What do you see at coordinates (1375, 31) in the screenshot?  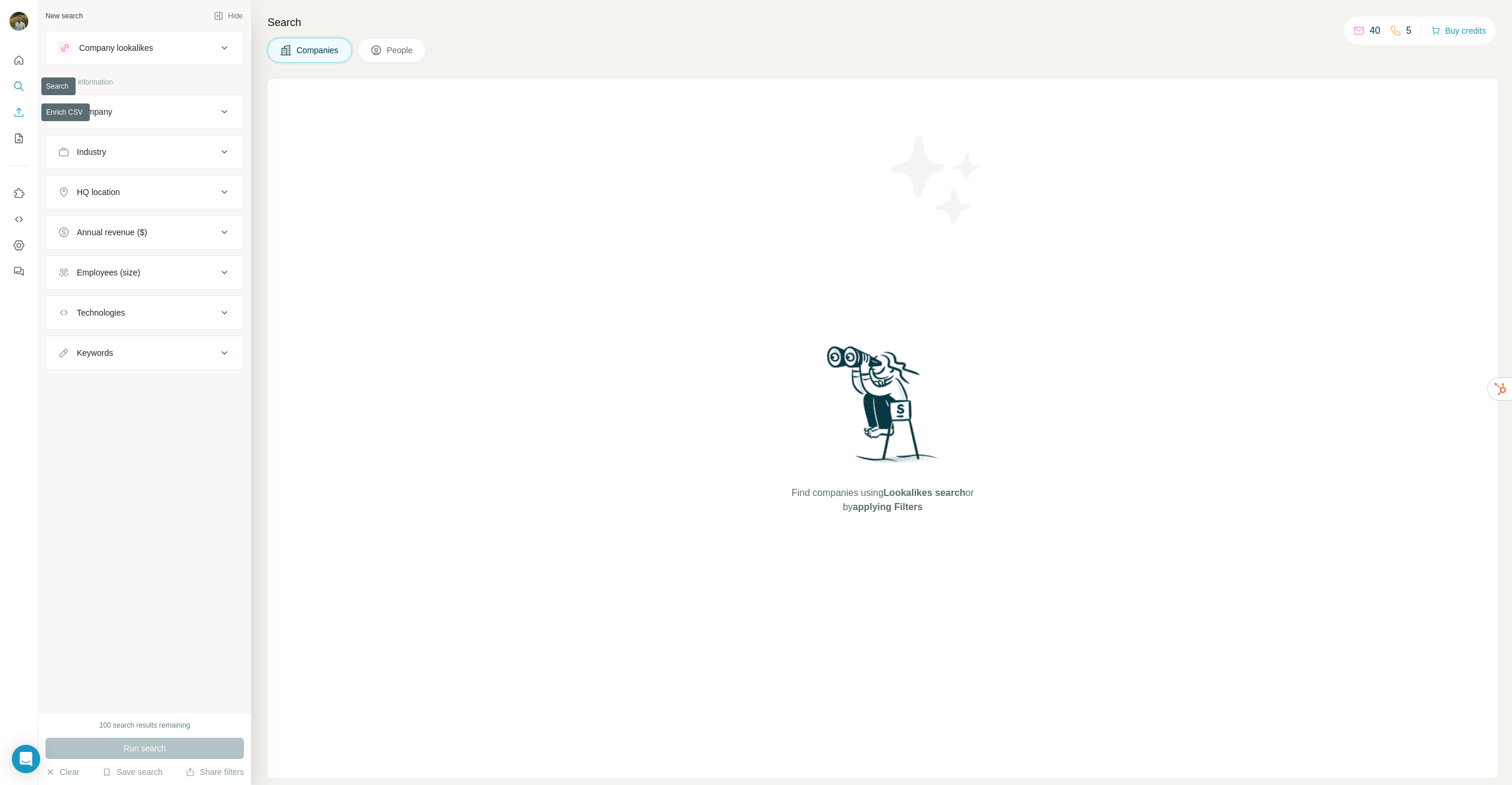 I see `p: 40` at bounding box center [1375, 31].